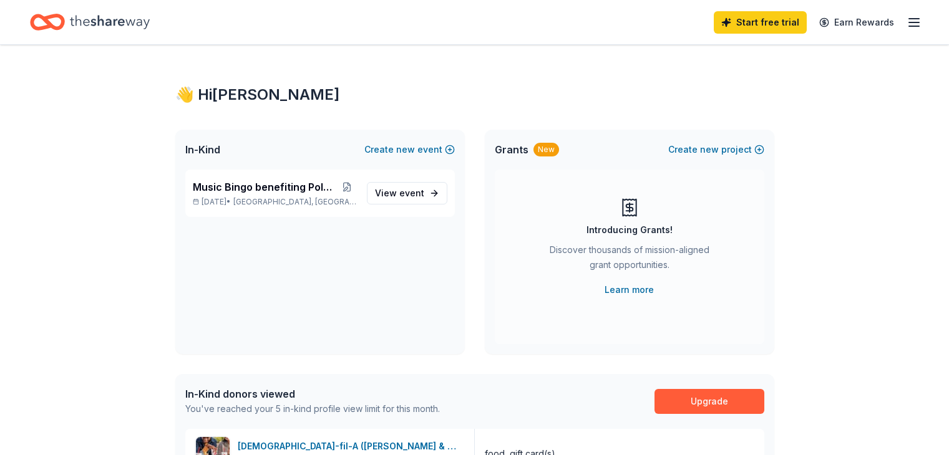 This screenshot has height=455, width=949. What do you see at coordinates (716, 150) in the screenshot?
I see `button: Createnewproject` at bounding box center [716, 150].